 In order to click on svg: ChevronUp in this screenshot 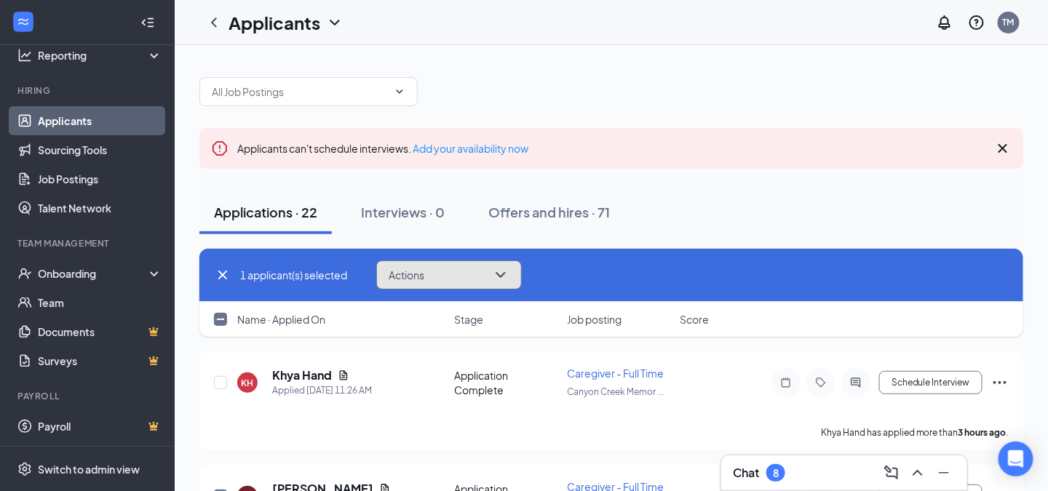, I will do `click(918, 473)`.